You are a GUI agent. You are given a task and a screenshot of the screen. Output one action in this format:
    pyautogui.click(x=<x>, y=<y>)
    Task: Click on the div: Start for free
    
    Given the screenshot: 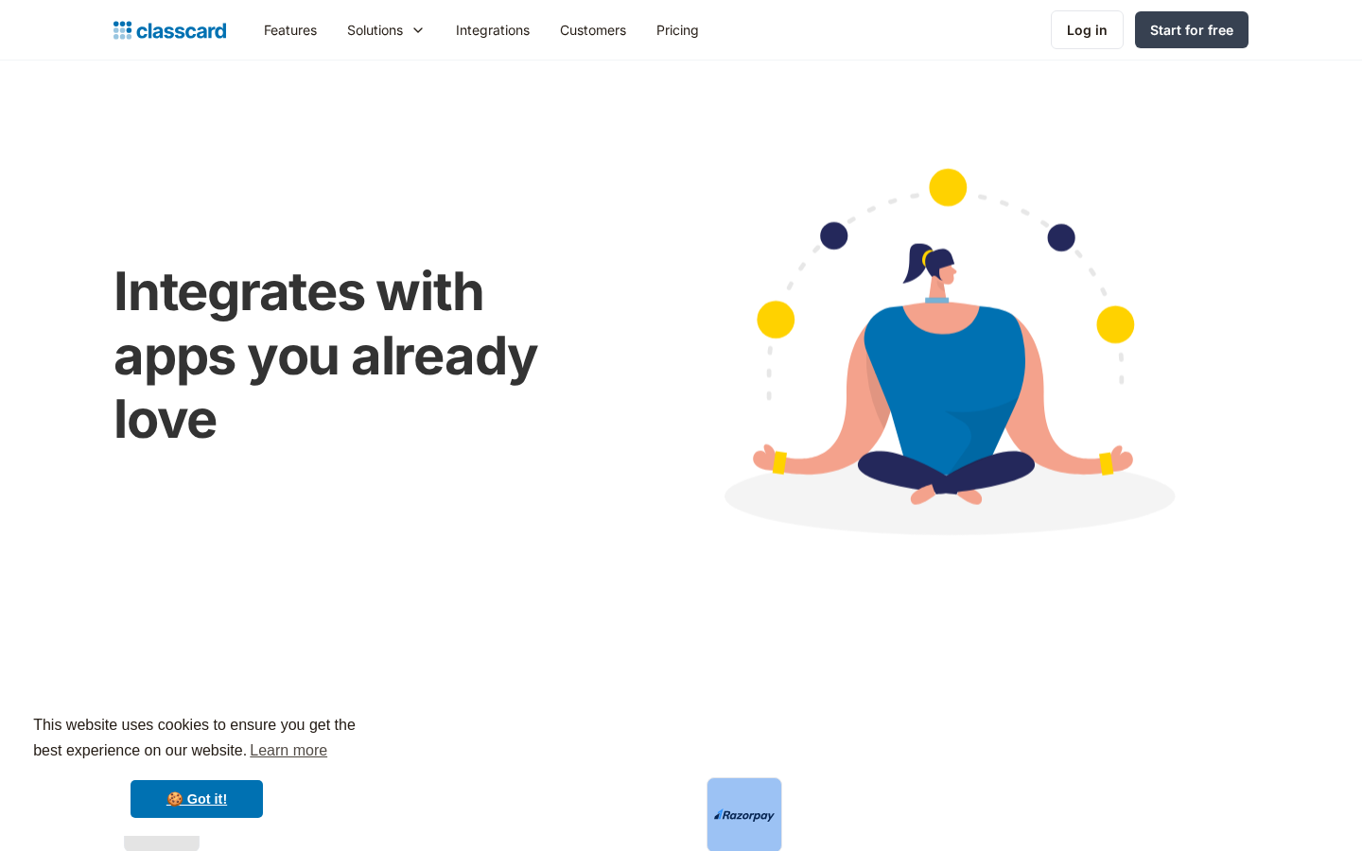 What is the action you would take?
    pyautogui.click(x=1191, y=29)
    